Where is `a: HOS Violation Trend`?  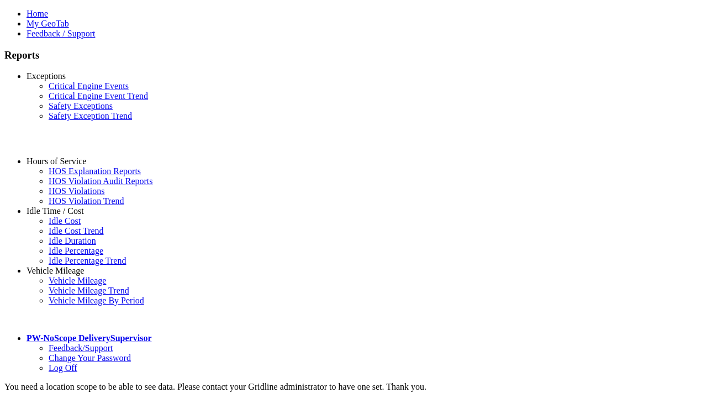
a: HOS Violation Trend is located at coordinates (86, 201).